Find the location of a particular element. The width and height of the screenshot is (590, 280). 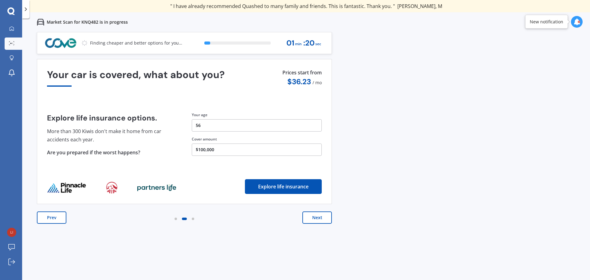

button: Prev is located at coordinates (52, 217).